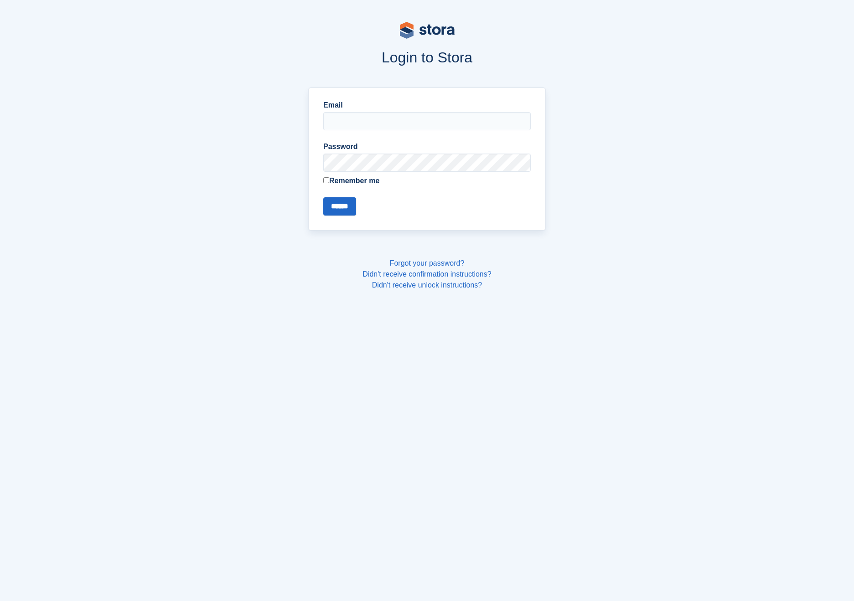  Describe the element at coordinates (427, 285) in the screenshot. I see `a: Didn't receive unlock instructions?` at that location.